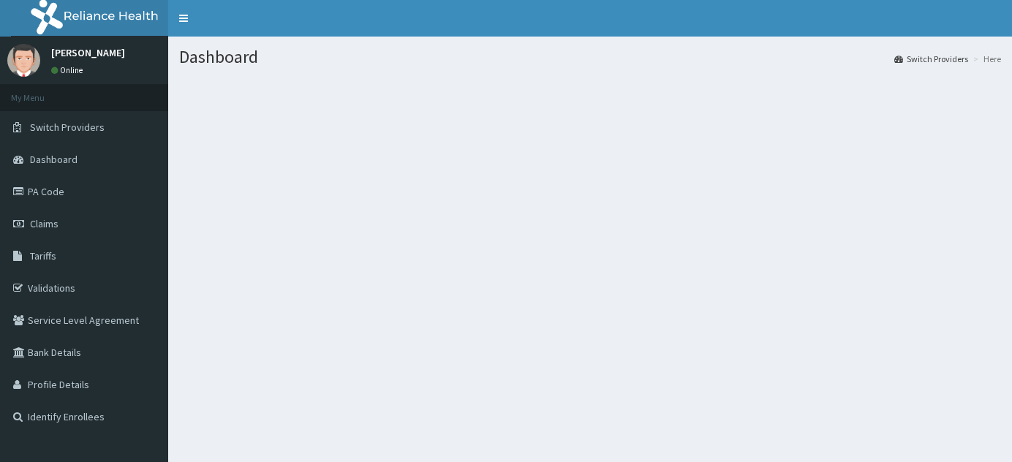 This screenshot has height=462, width=1012. What do you see at coordinates (590, 57) in the screenshot?
I see `h1: Dashboard` at bounding box center [590, 57].